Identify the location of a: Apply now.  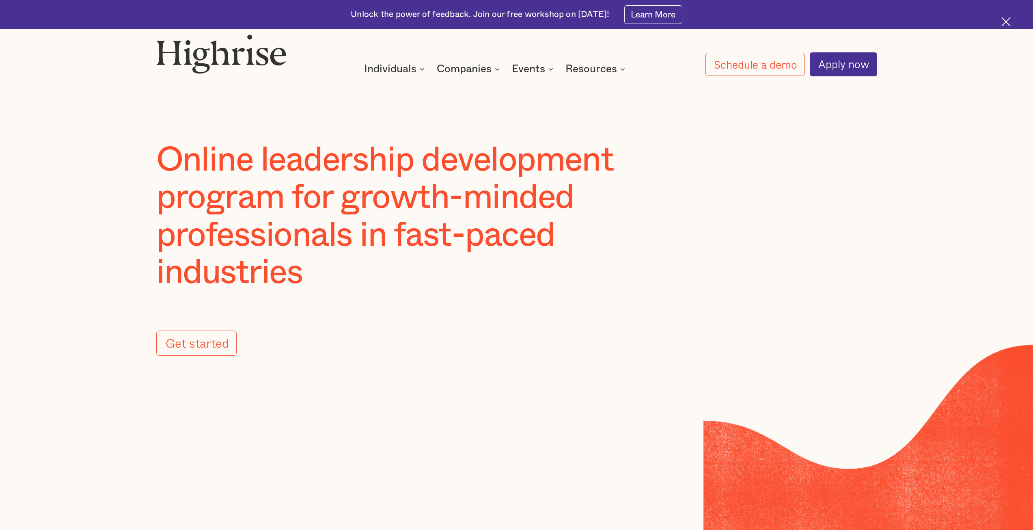
(843, 64).